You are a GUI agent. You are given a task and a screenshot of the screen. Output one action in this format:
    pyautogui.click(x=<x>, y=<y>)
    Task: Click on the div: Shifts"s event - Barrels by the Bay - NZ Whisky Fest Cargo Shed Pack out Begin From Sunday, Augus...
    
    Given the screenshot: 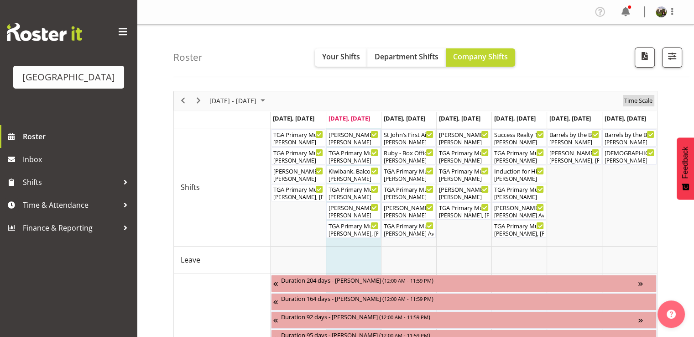 What is the action you would take?
    pyautogui.click(x=630, y=138)
    